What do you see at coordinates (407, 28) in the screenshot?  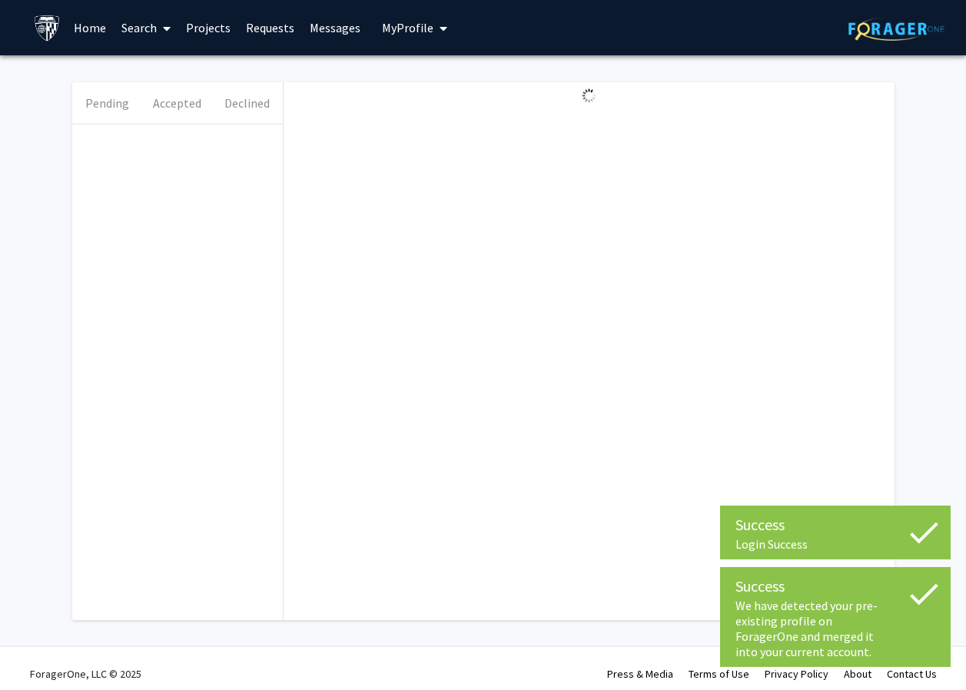 I see `span: My Profile` at bounding box center [407, 28].